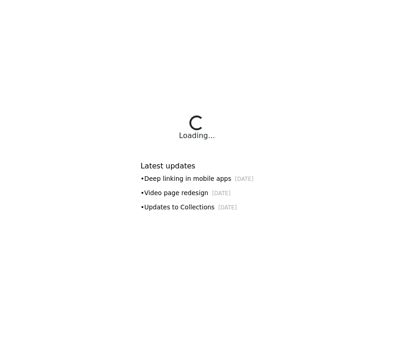 The width and height of the screenshot is (394, 341). What do you see at coordinates (197, 166) in the screenshot?
I see `h6: Latest updates` at bounding box center [197, 166].